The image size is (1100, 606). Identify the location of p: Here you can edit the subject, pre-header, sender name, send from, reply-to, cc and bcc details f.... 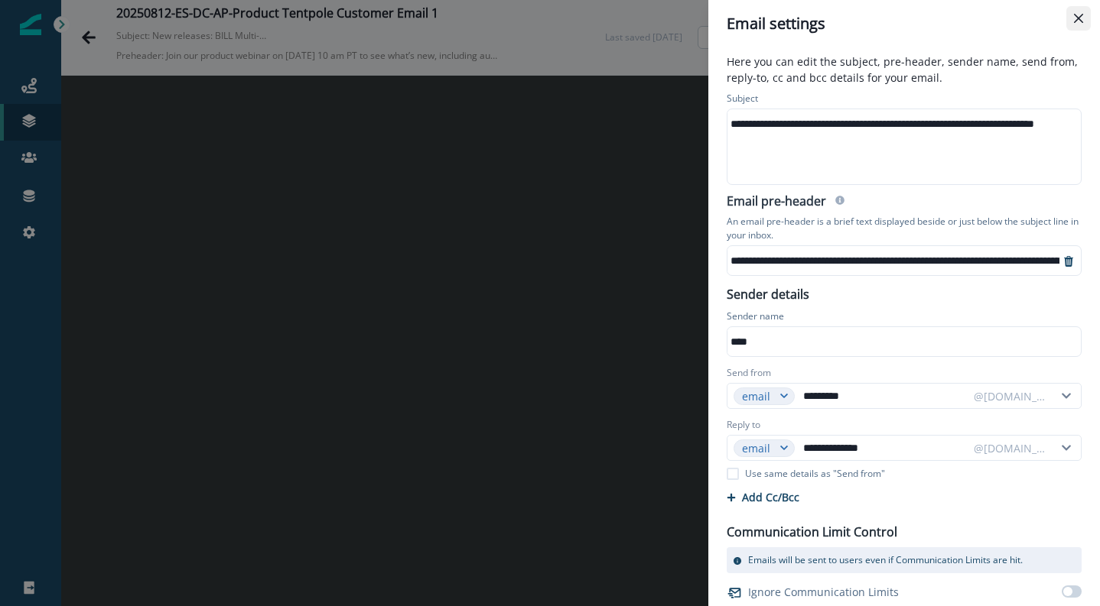
(904, 71).